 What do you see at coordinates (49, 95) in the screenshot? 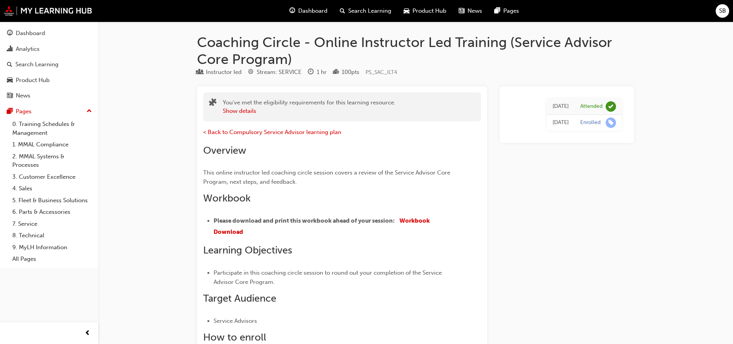
I see `a: News` at bounding box center [49, 95].